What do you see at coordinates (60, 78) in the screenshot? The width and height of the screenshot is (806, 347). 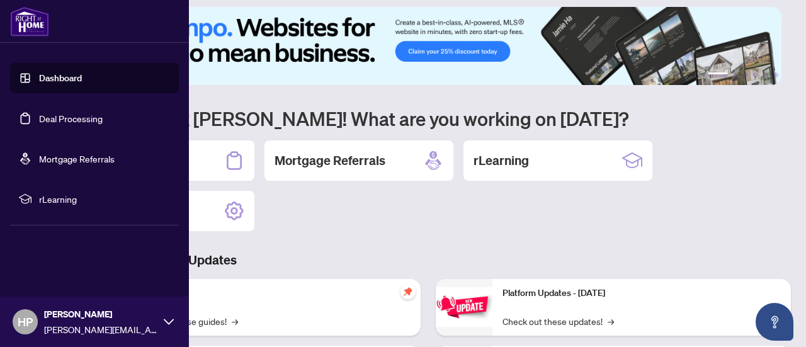 I see `a: Dashboard` at bounding box center [60, 78].